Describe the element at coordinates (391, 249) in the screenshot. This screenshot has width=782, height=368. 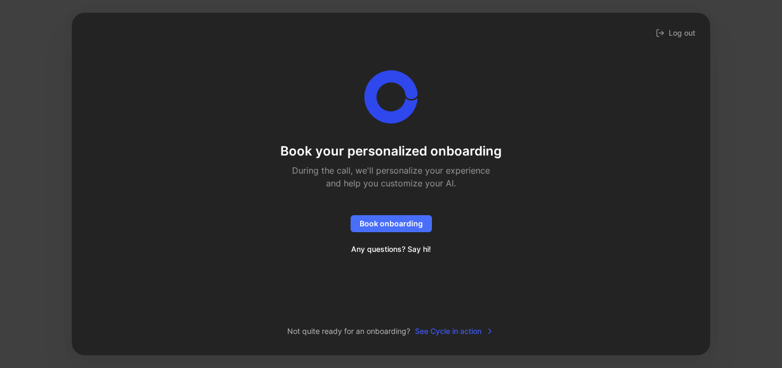
I see `button: Any questions? Say hi!` at that location.